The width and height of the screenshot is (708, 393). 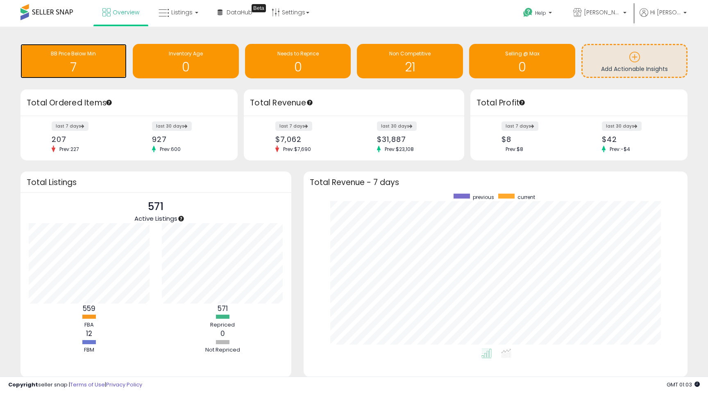 I want to click on span: Needs to Reprice, so click(x=298, y=53).